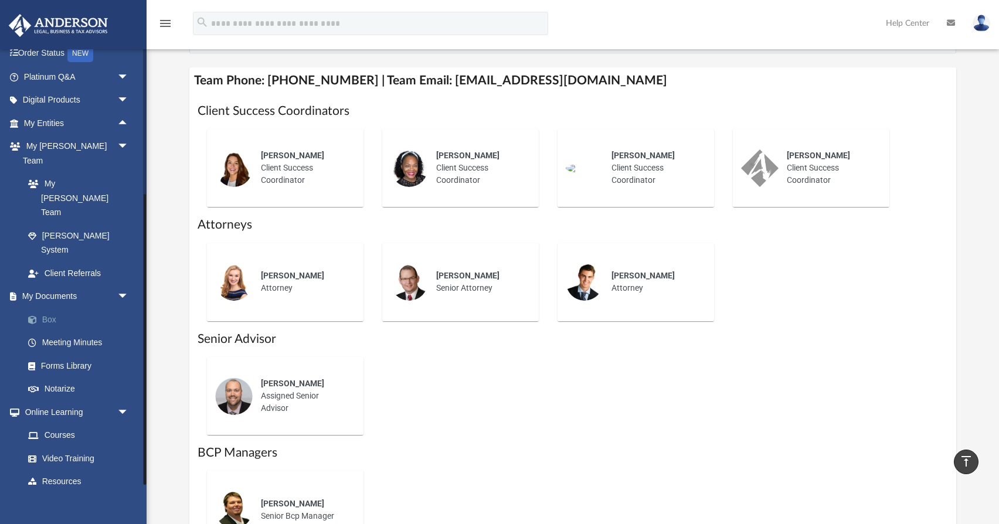 The image size is (999, 524). I want to click on a: menu, so click(165, 26).